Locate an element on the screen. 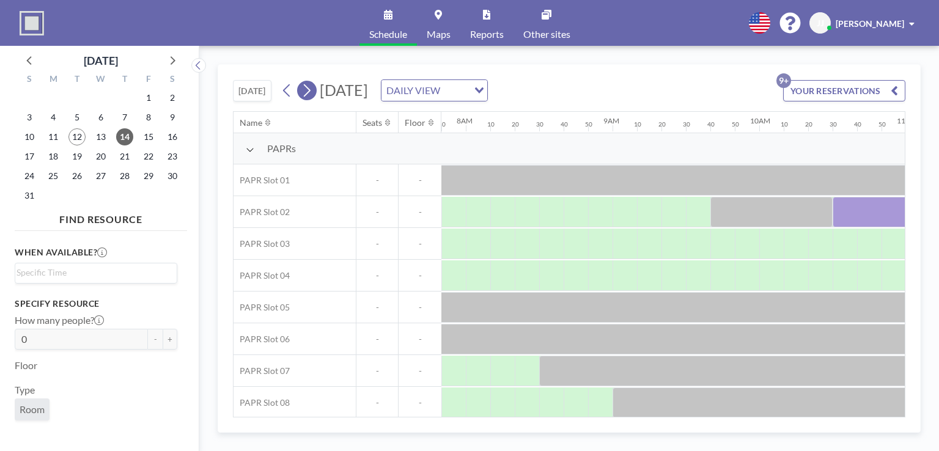 This screenshot has width=939, height=451. span: Tuesday, August 12, 2025 is located at coordinates (77, 137).